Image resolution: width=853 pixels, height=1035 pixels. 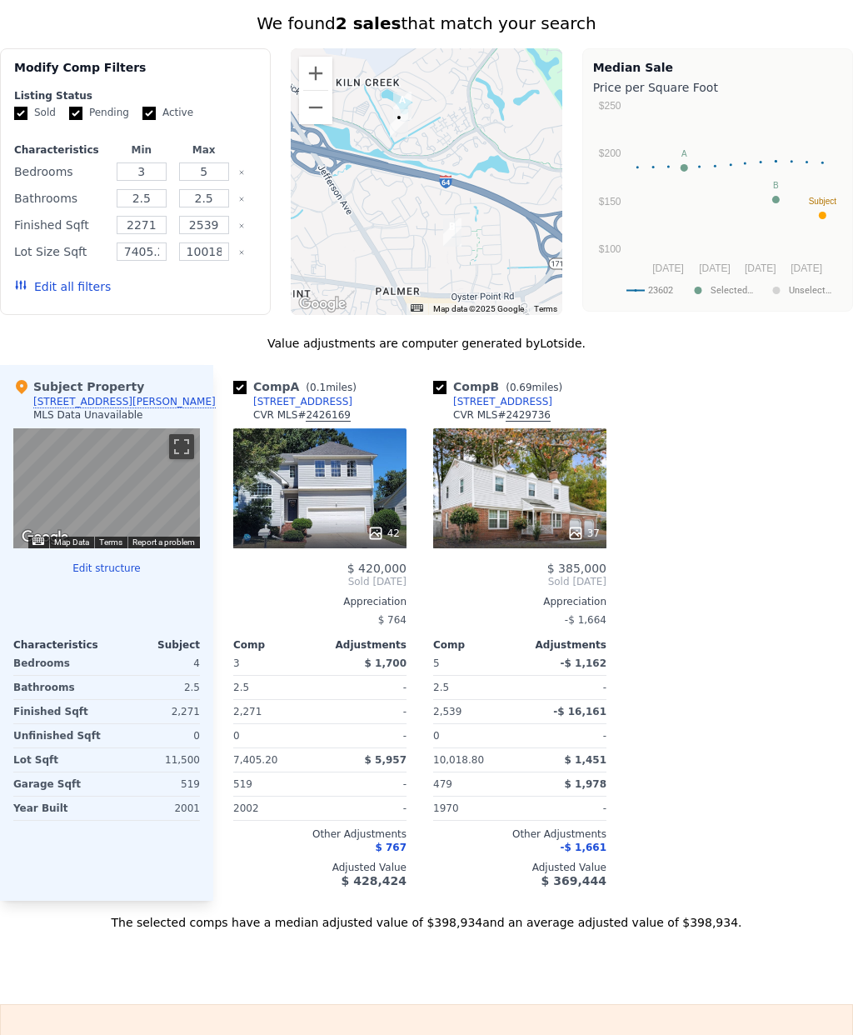 What do you see at coordinates (731, 290) in the screenshot?
I see `text: Selected…` at bounding box center [731, 290].